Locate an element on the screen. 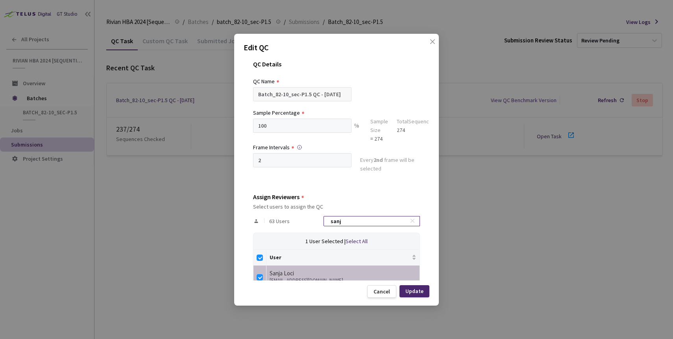 The image size is (673, 339). div: Cancel is located at coordinates (382, 292).